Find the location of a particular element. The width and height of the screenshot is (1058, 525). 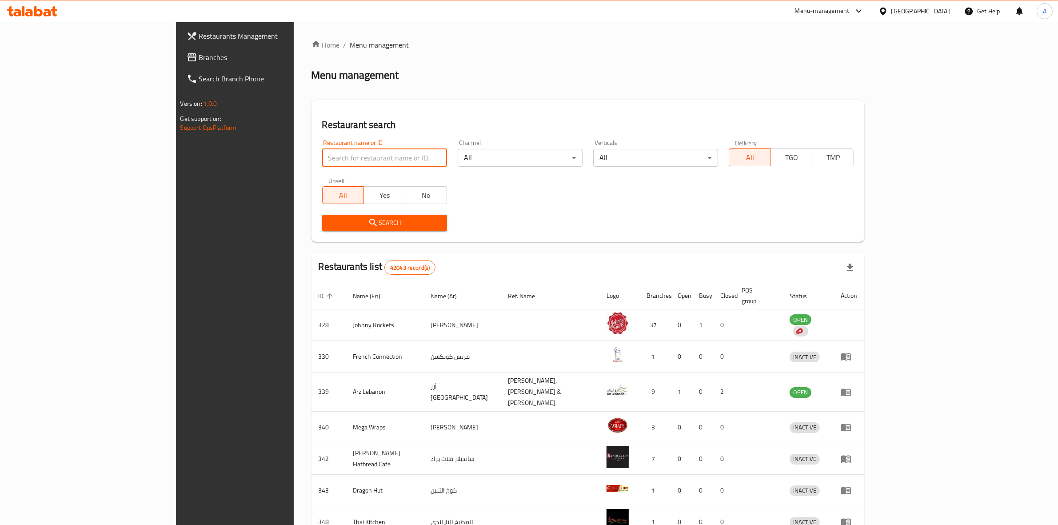

span: Name (Ar) is located at coordinates (449, 296).